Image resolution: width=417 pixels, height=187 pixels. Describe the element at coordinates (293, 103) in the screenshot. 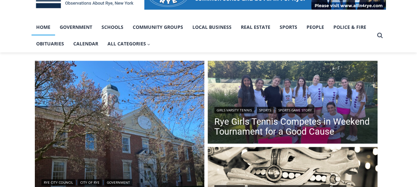

I see `a: Read More Rye Girls Tennis Competes in Weekend Tournament for a Good Cause` at that location.